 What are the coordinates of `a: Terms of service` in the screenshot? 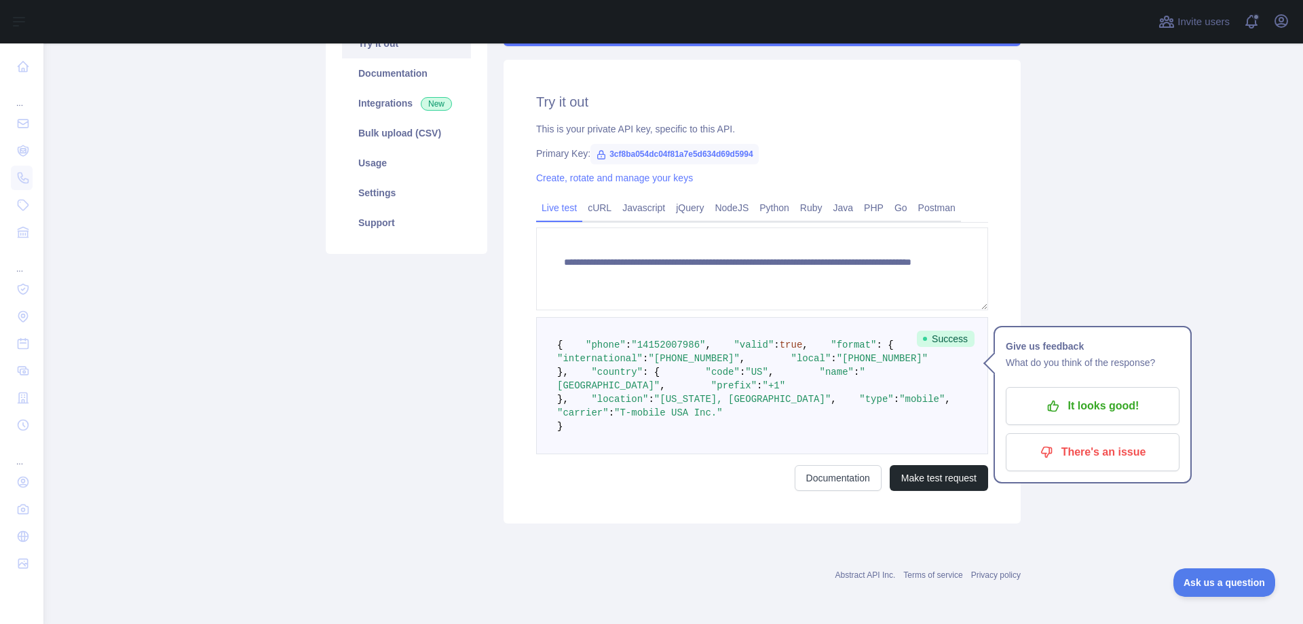 It's located at (933, 575).